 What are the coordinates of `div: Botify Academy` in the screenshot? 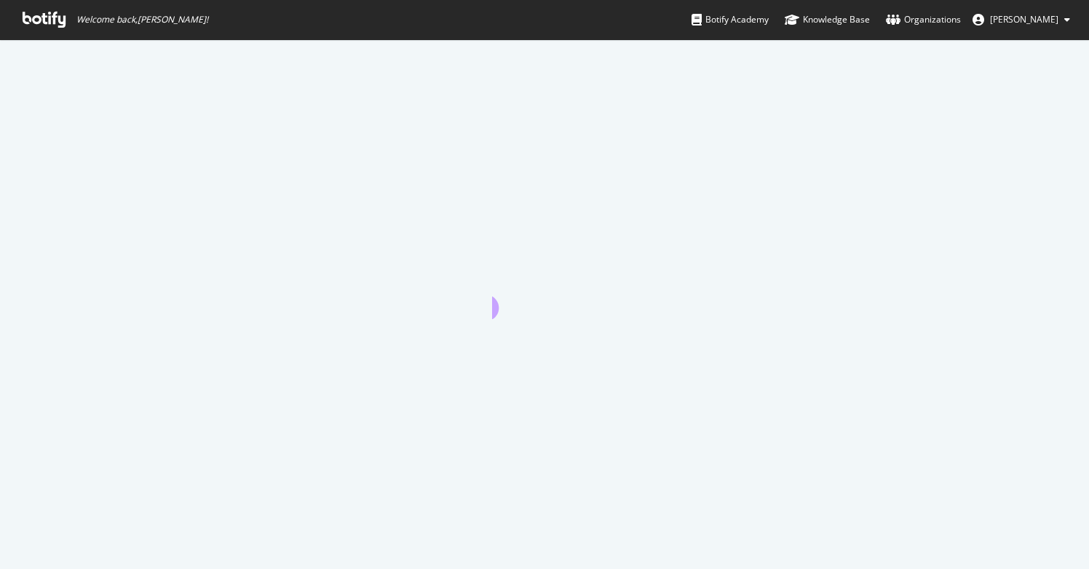 It's located at (730, 20).